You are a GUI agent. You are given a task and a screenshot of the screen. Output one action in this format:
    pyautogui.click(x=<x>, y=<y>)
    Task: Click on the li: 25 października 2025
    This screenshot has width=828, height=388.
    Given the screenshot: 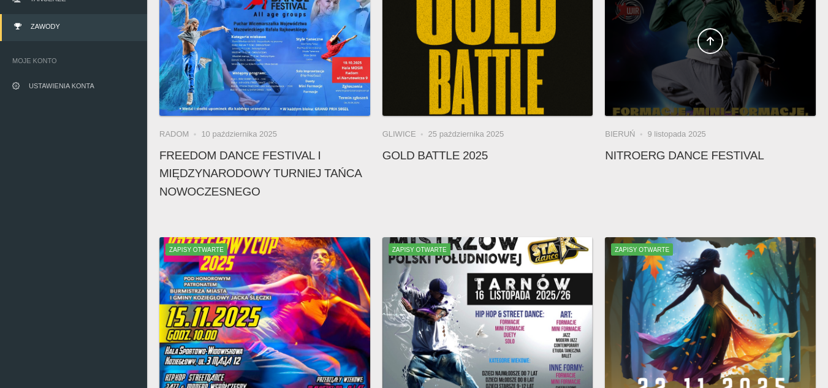 What is the action you would take?
    pyautogui.click(x=466, y=134)
    